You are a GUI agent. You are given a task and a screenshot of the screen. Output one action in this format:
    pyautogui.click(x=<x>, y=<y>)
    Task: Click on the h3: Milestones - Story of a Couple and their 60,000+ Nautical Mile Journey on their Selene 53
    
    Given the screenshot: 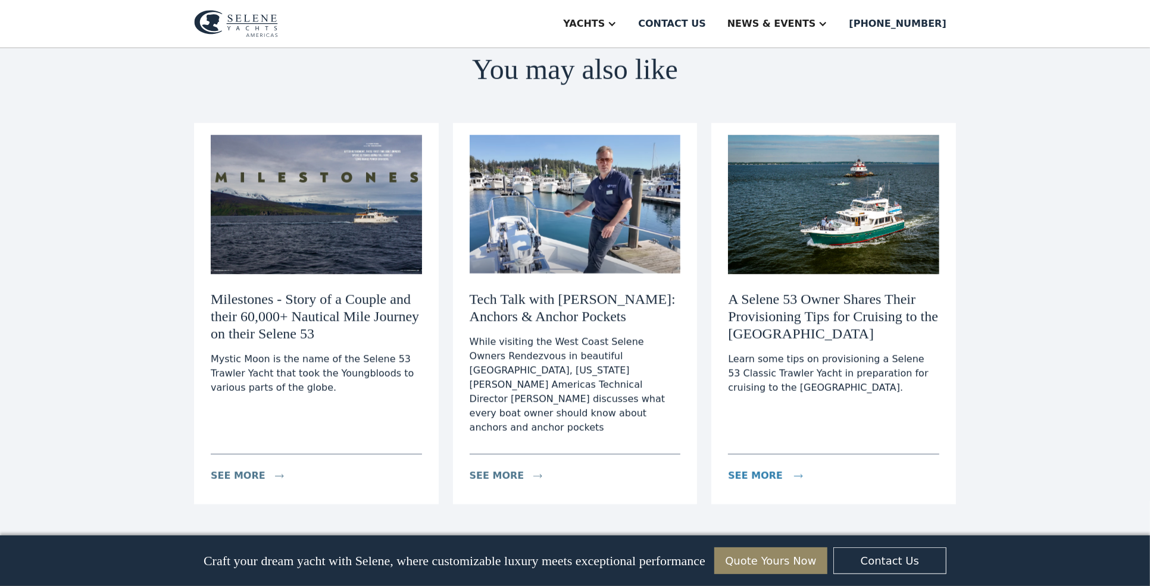 What is the action you would take?
    pyautogui.click(x=316, y=317)
    